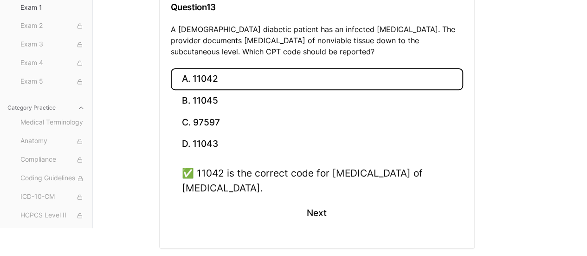 The image size is (587, 256). I want to click on button: Next, so click(316, 213).